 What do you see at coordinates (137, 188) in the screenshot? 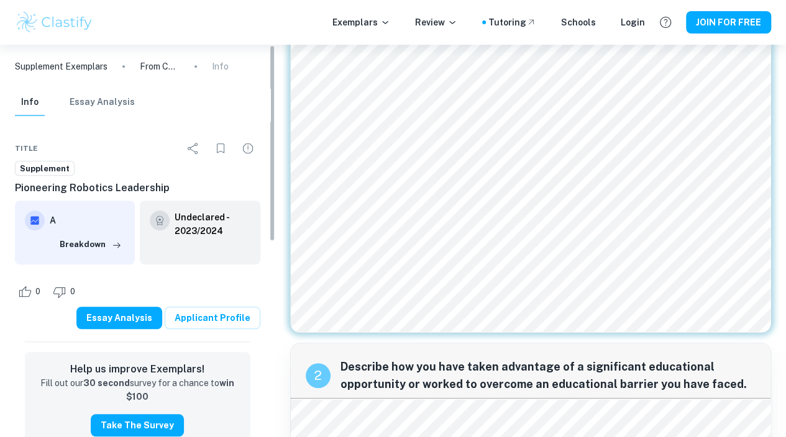
I see `h6: Pioneering Robotics Leadership` at bounding box center [137, 188].